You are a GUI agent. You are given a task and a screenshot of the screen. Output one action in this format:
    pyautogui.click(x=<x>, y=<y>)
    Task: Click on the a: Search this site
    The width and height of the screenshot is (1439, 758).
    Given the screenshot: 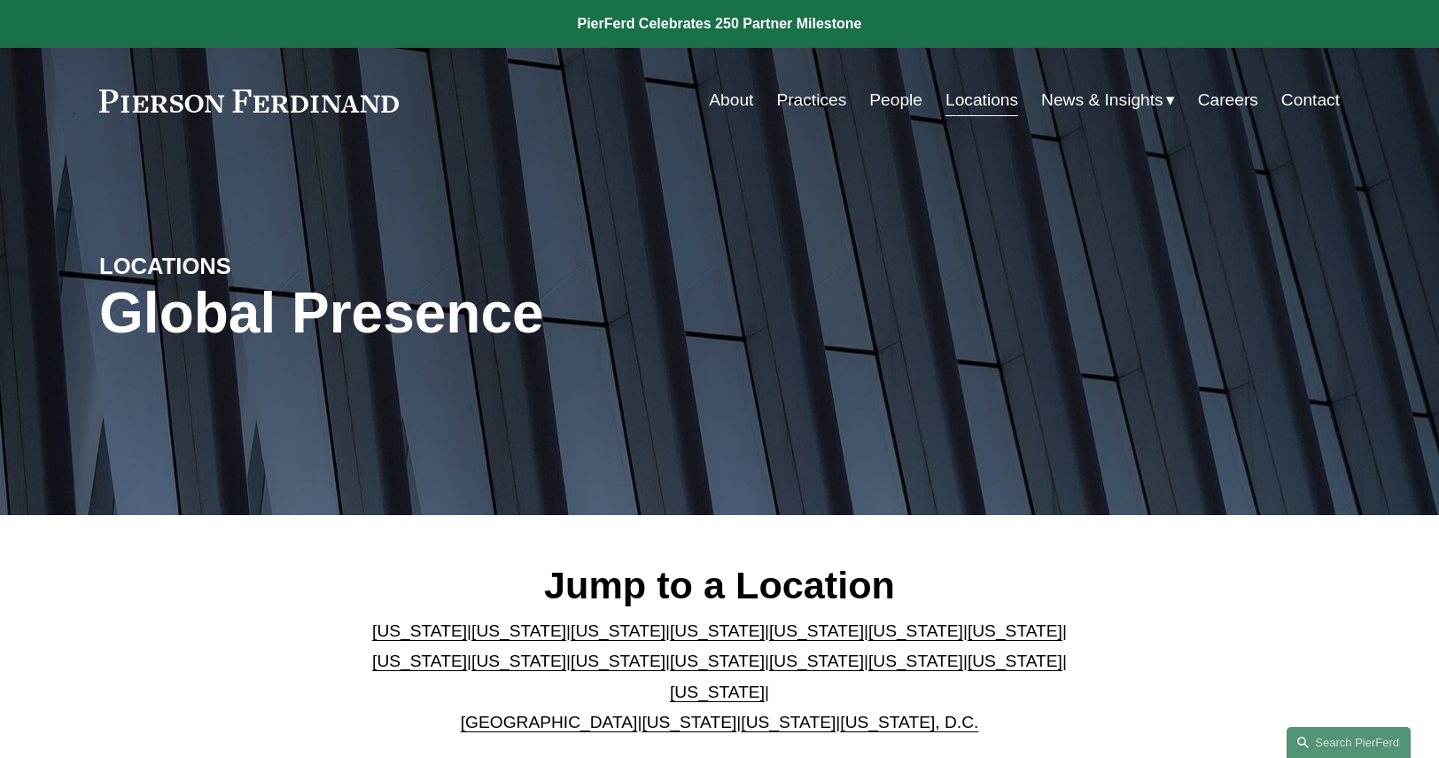 What is the action you would take?
    pyautogui.click(x=1349, y=742)
    